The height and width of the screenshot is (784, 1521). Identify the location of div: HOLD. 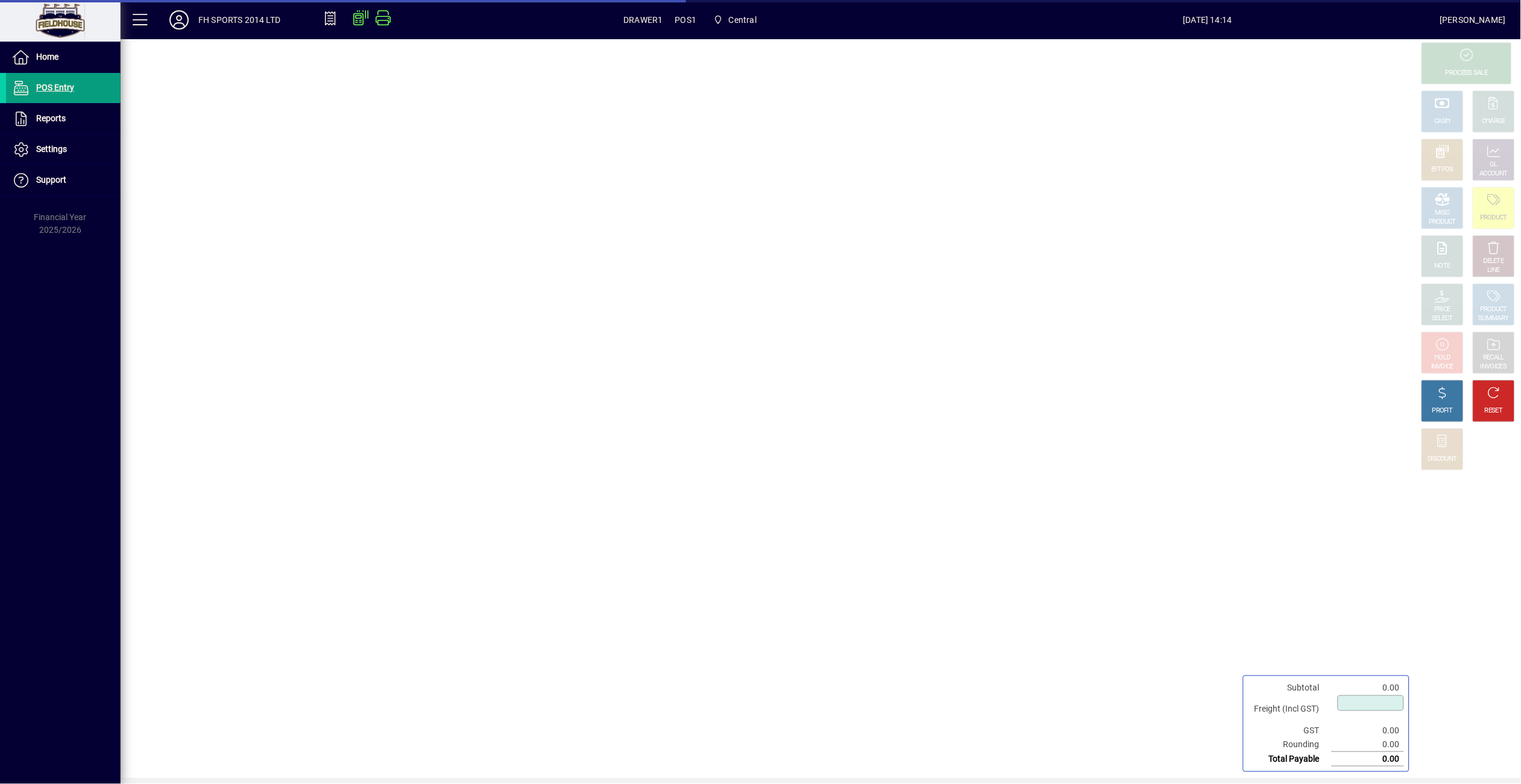
(1442, 357).